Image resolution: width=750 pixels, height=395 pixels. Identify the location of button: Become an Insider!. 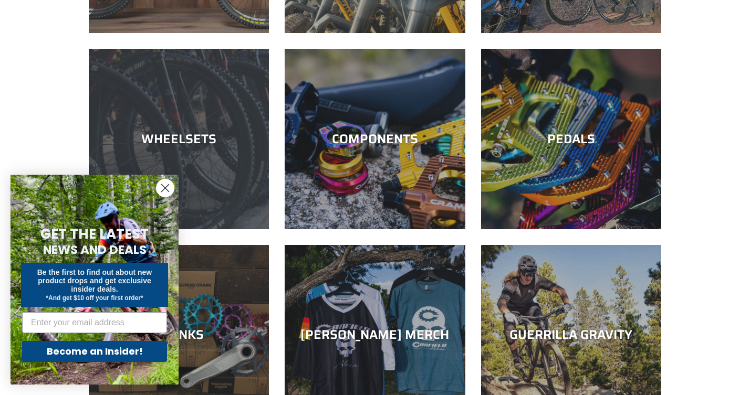
(95, 352).